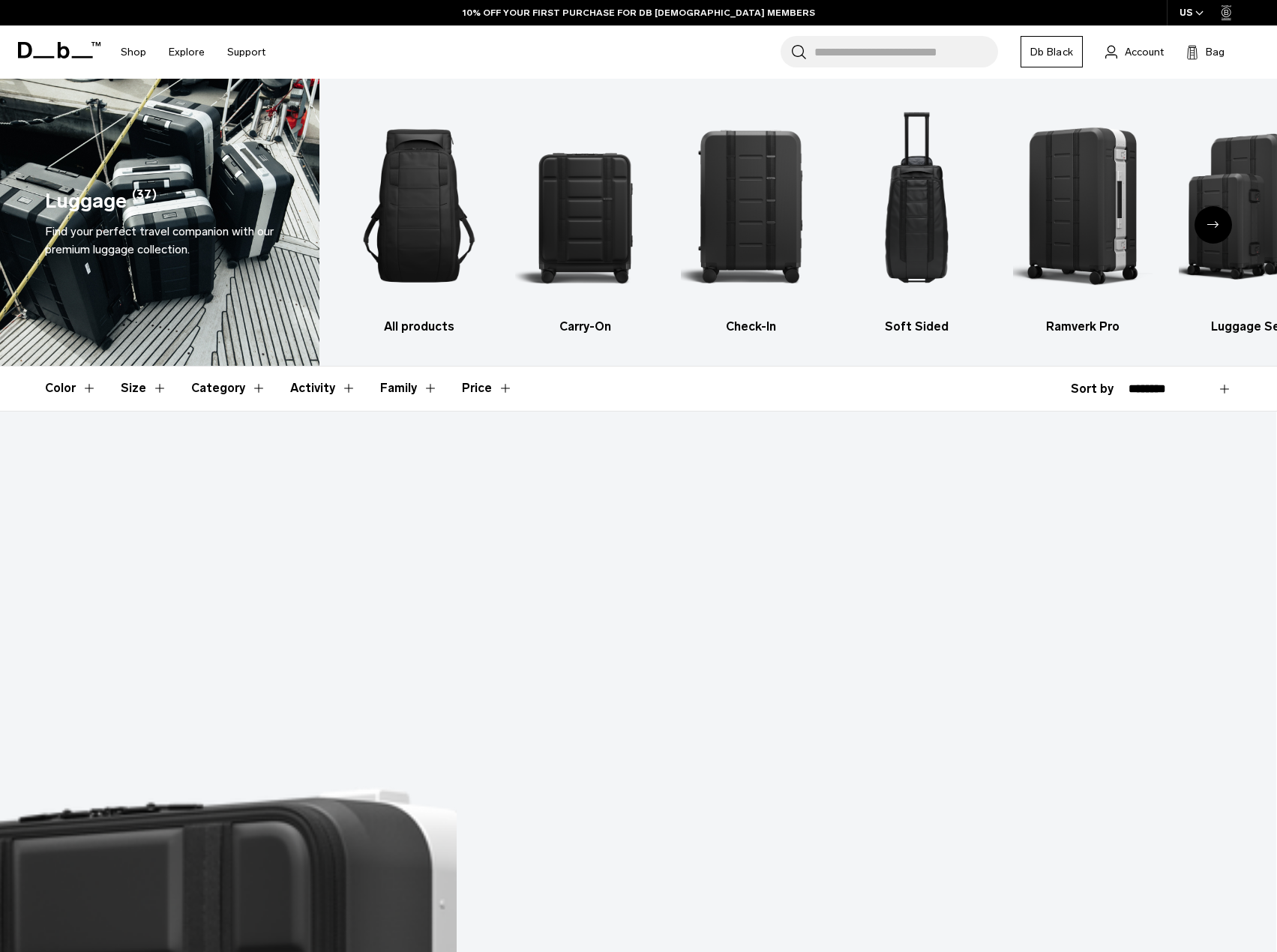 This screenshot has width=1277, height=952. Describe the element at coordinates (1083, 327) in the screenshot. I see `h3: Ramverk Pro` at that location.